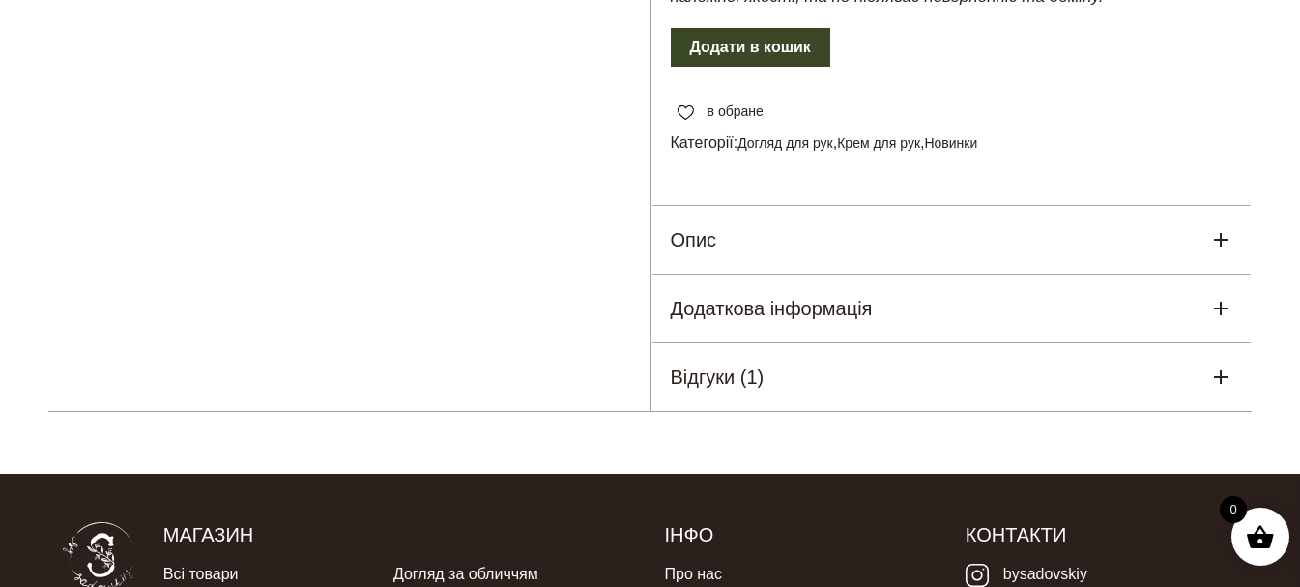 This screenshot has height=587, width=1300. Describe the element at coordinates (952, 143) in the screenshot. I see `span: Категорії: , ,` at that location.